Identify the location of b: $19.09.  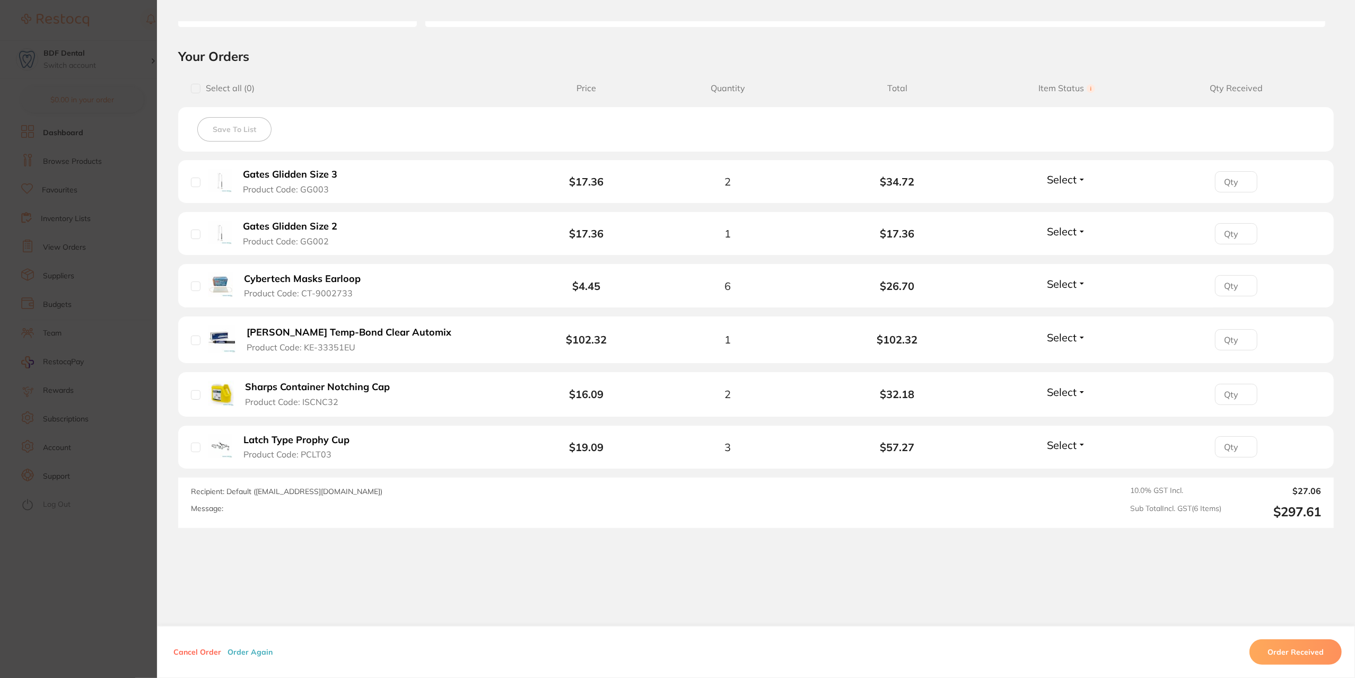
(586, 447).